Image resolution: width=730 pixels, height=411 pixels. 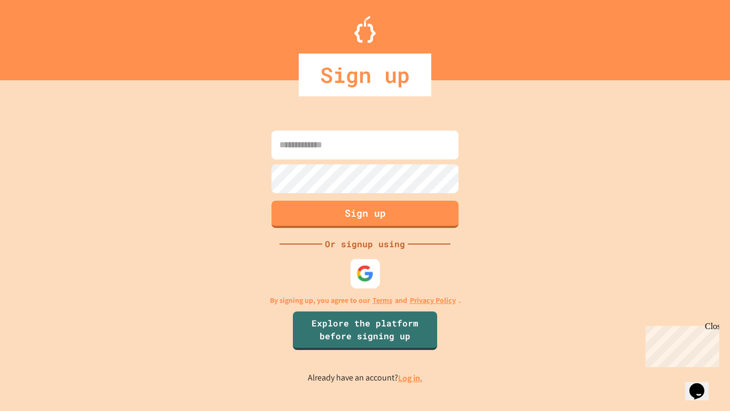 What do you see at coordinates (365, 244) in the screenshot?
I see `div: Or signup using` at bounding box center [365, 244].